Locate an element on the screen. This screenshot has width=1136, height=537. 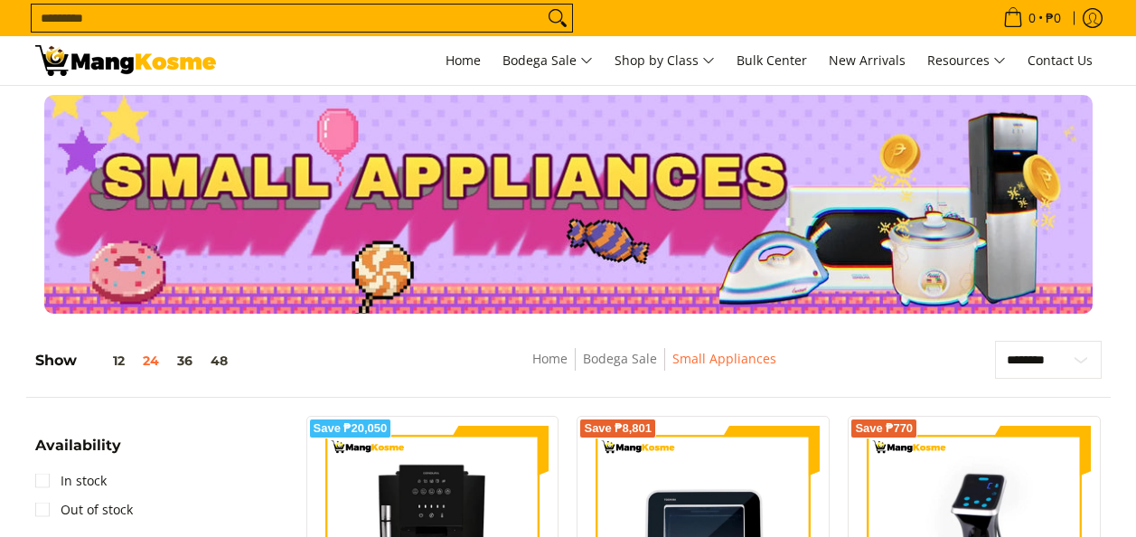
button: 36 is located at coordinates (184, 360).